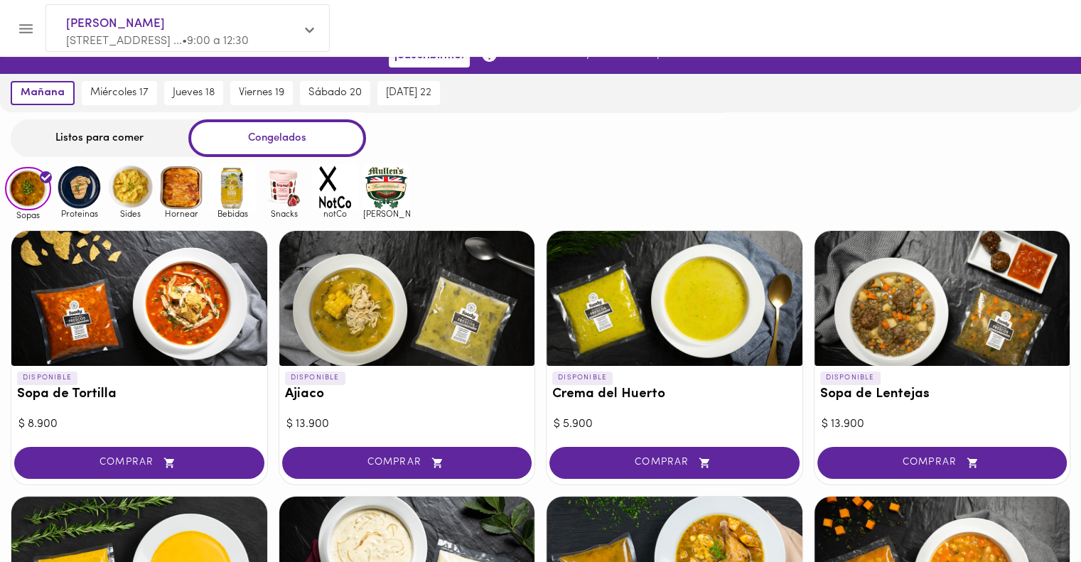 This screenshot has width=1081, height=562. Describe the element at coordinates (674, 394) in the screenshot. I see `h3: Crema del Huerto` at that location.